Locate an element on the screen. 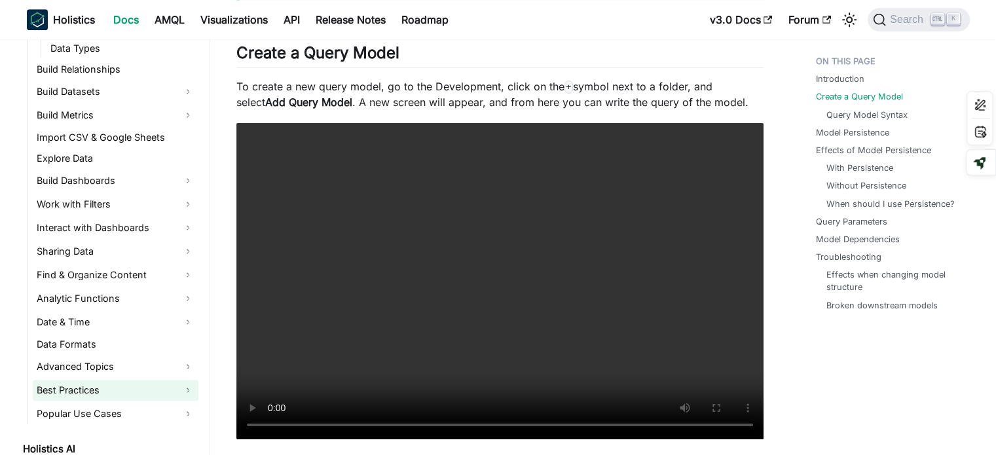 The width and height of the screenshot is (996, 455). a: Build Dashboards is located at coordinates (115, 181).